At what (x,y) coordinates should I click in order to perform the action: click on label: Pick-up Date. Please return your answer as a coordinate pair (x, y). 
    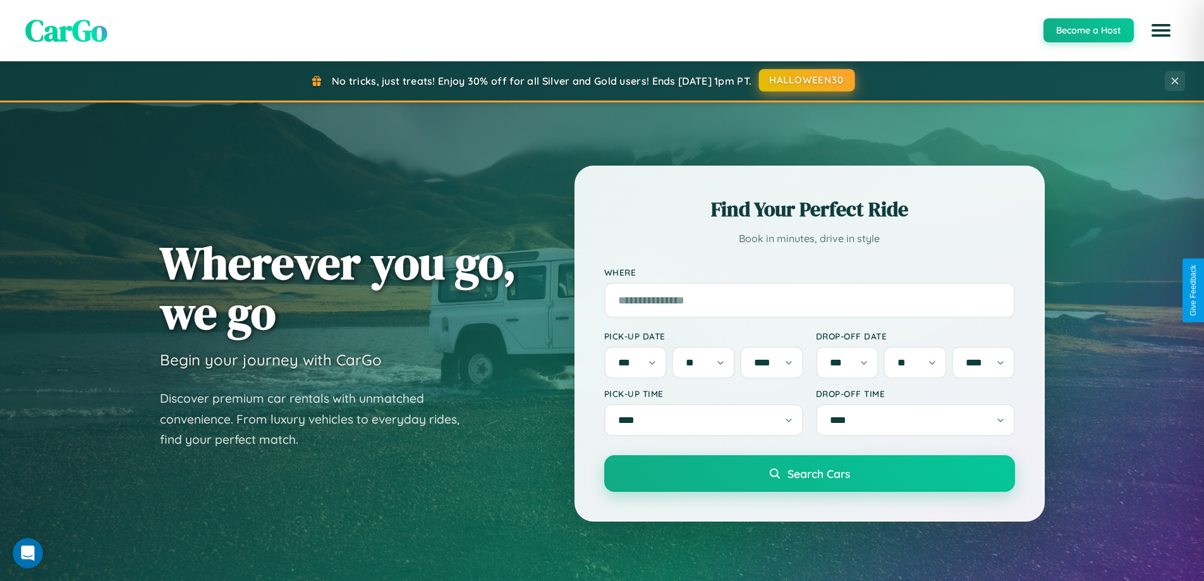
    Looking at the image, I should click on (704, 336).